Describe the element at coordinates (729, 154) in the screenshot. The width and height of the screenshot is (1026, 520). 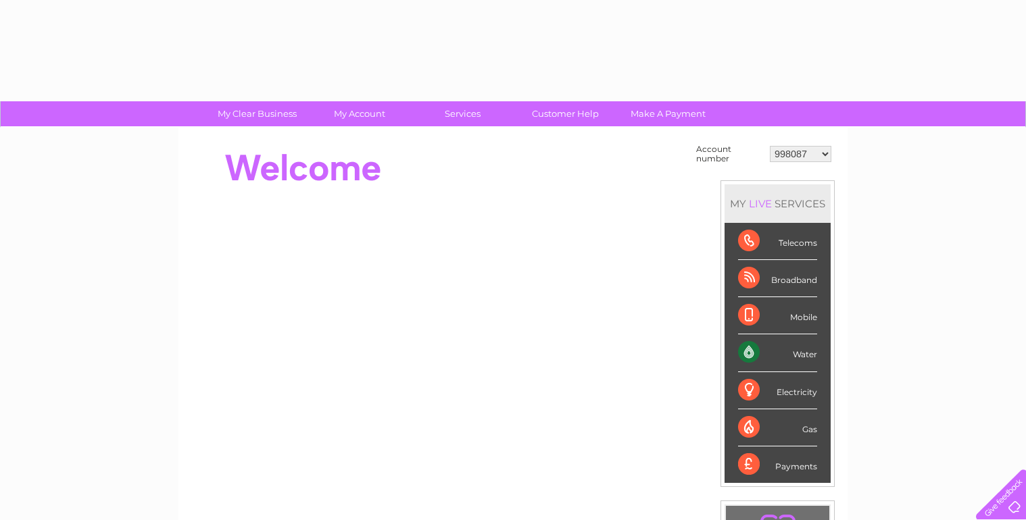
I see `td: Account number` at that location.